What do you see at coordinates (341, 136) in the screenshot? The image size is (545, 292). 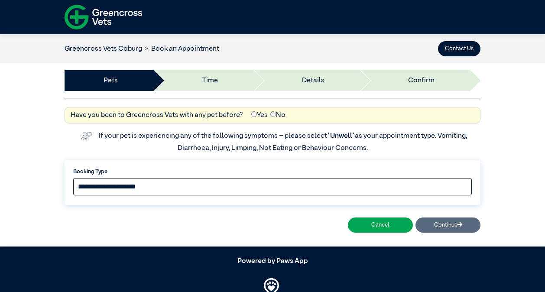 I see `span: “Unwell”` at bounding box center [341, 136].